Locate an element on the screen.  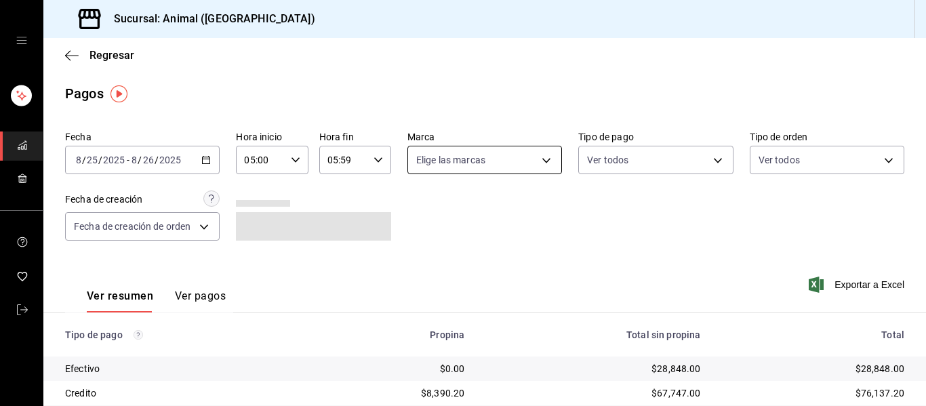
img: Tooltip marker is located at coordinates (119, 94).